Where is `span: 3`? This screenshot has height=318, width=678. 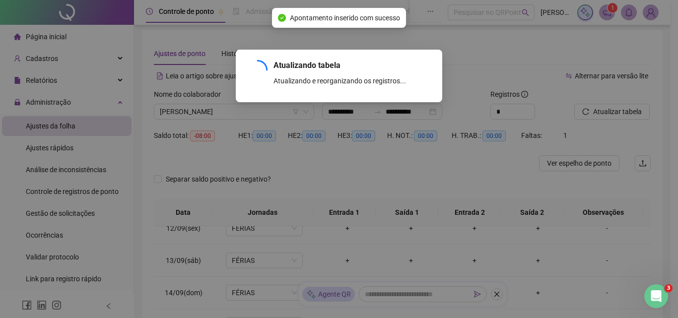
span: 3 is located at coordinates (669, 289).